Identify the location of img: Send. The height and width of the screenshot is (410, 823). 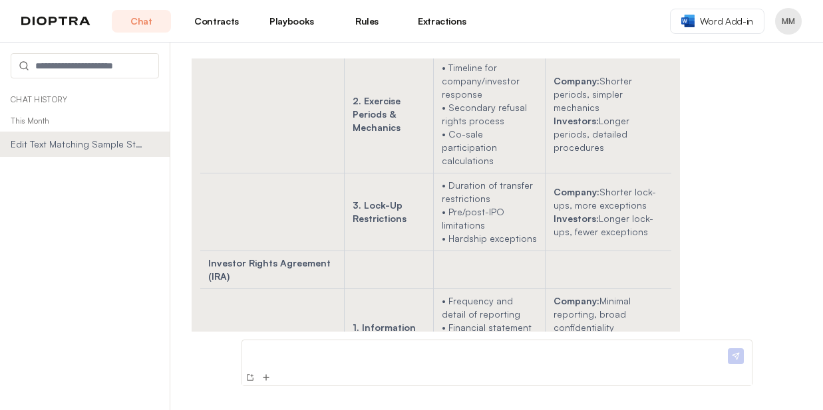
(736, 357).